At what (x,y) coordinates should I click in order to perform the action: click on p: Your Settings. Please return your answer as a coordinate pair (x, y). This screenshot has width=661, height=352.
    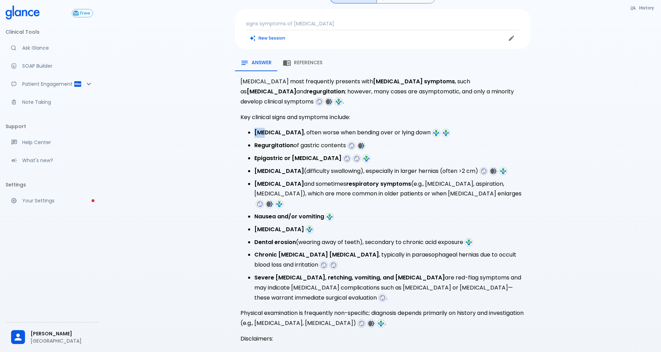
    Looking at the image, I should click on (58, 201).